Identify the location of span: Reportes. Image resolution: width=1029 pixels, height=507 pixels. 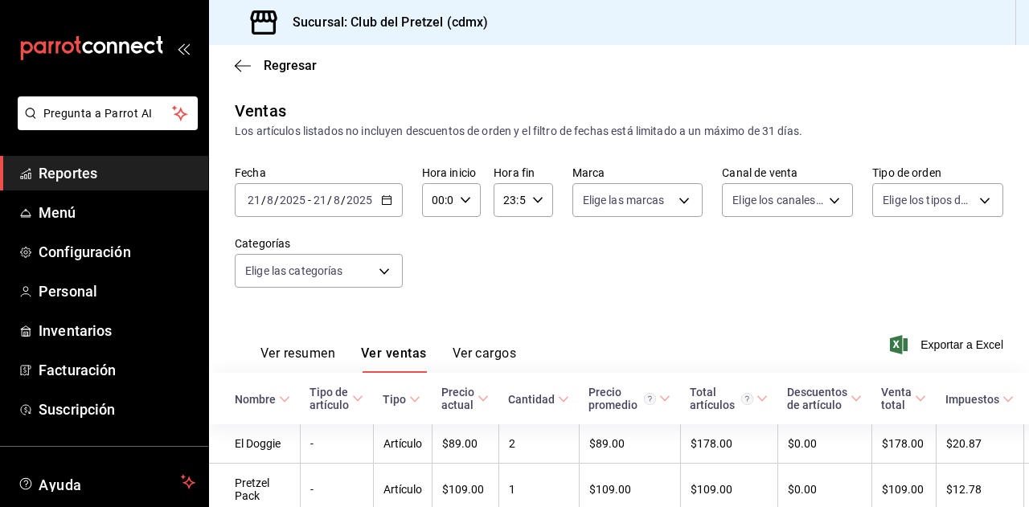
(117, 173).